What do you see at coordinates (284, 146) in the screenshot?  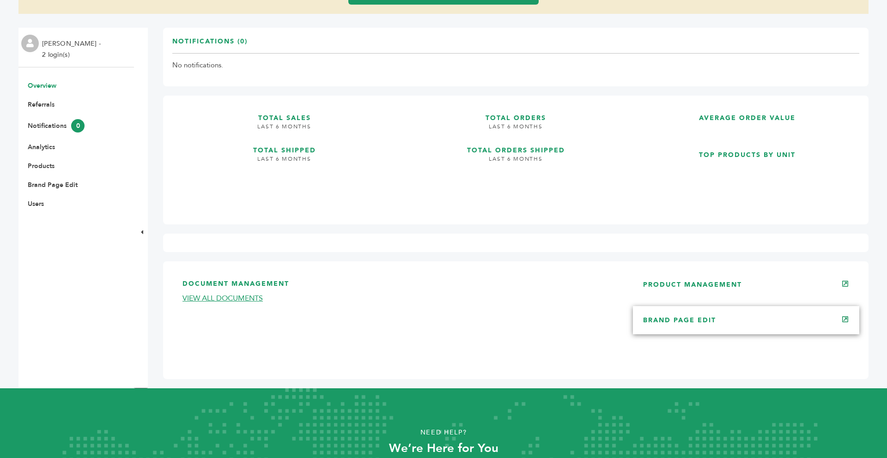 I see `h3: TOTAL SHIPPED` at bounding box center [284, 146].